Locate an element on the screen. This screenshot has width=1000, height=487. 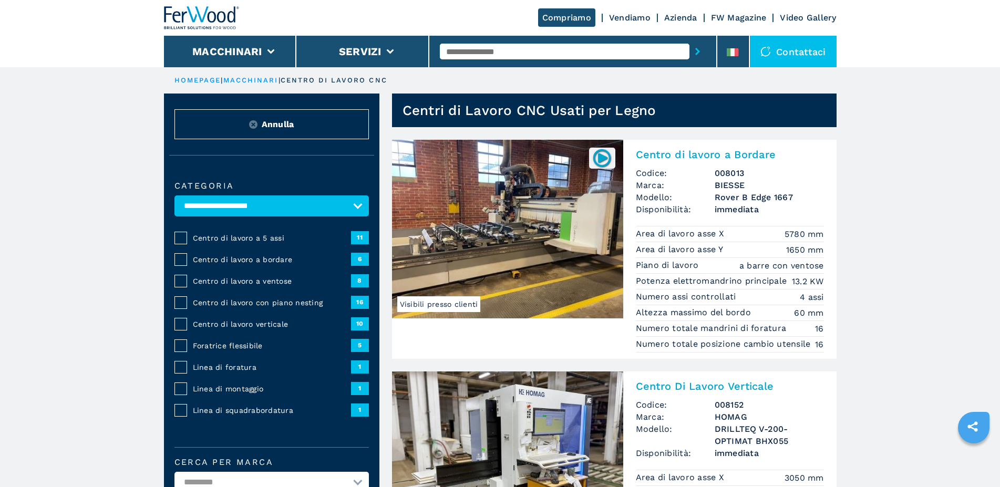
img: Reset is located at coordinates (253, 125).